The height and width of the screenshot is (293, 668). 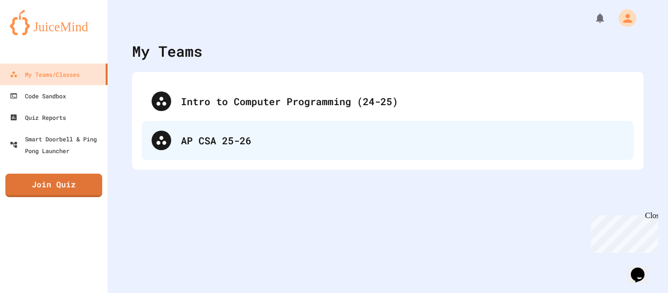 What do you see at coordinates (57, 145) in the screenshot?
I see `div: Smart Doorbell & Ping Pong Launcher` at bounding box center [57, 145].